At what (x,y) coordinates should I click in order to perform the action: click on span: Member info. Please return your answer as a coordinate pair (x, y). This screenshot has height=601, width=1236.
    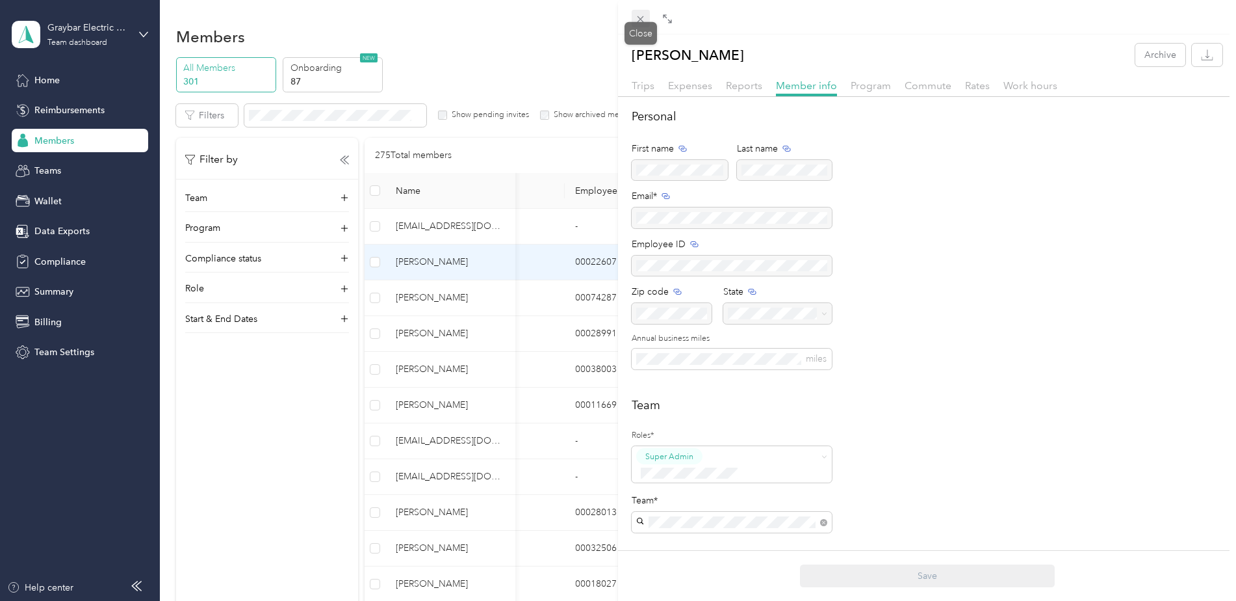
    Looking at the image, I should click on (807, 85).